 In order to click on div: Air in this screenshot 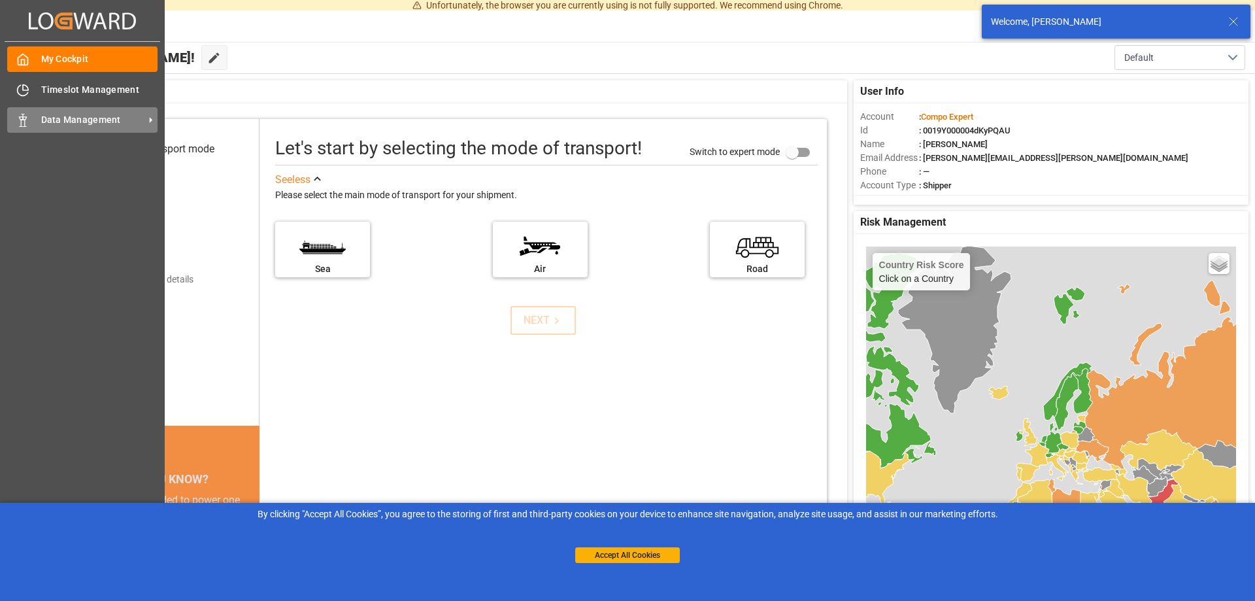, I will do `click(540, 269)`.